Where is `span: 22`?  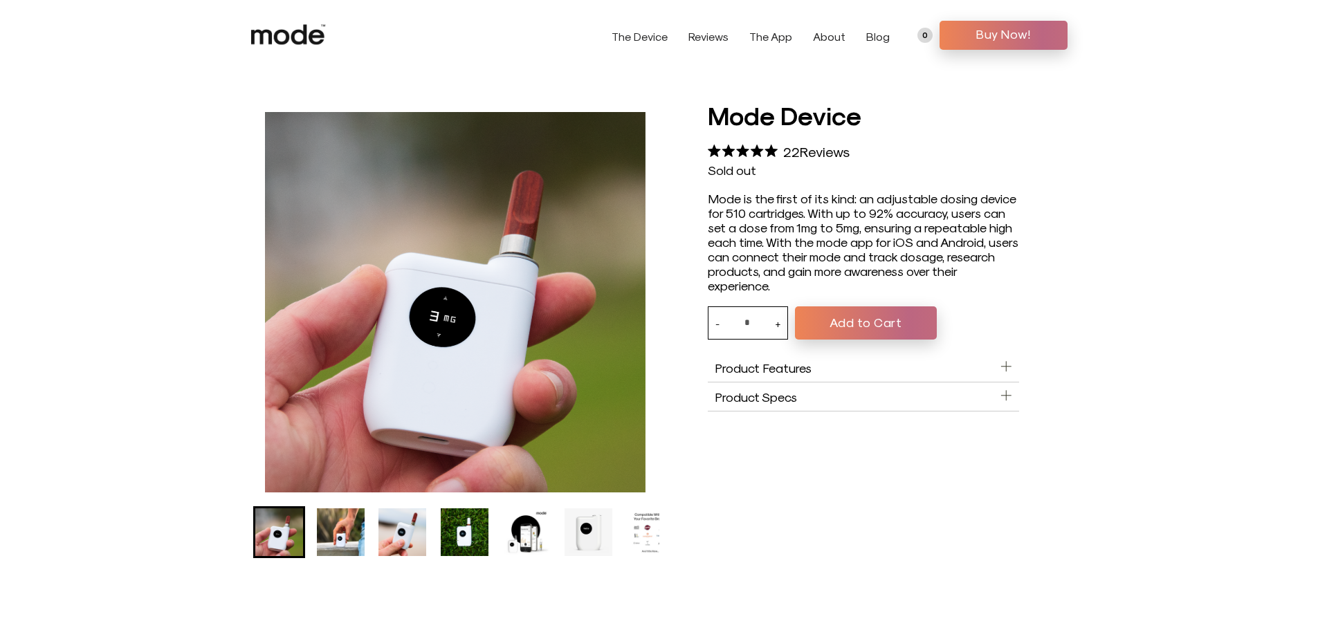
span: 22 is located at coordinates (792, 152).